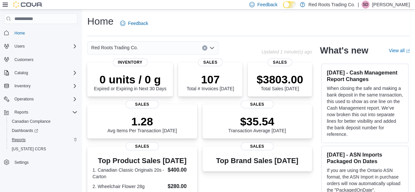 The width and height of the screenshot is (415, 192). What do you see at coordinates (43, 121) in the screenshot?
I see `button: Canadian Compliance` at bounding box center [43, 121].